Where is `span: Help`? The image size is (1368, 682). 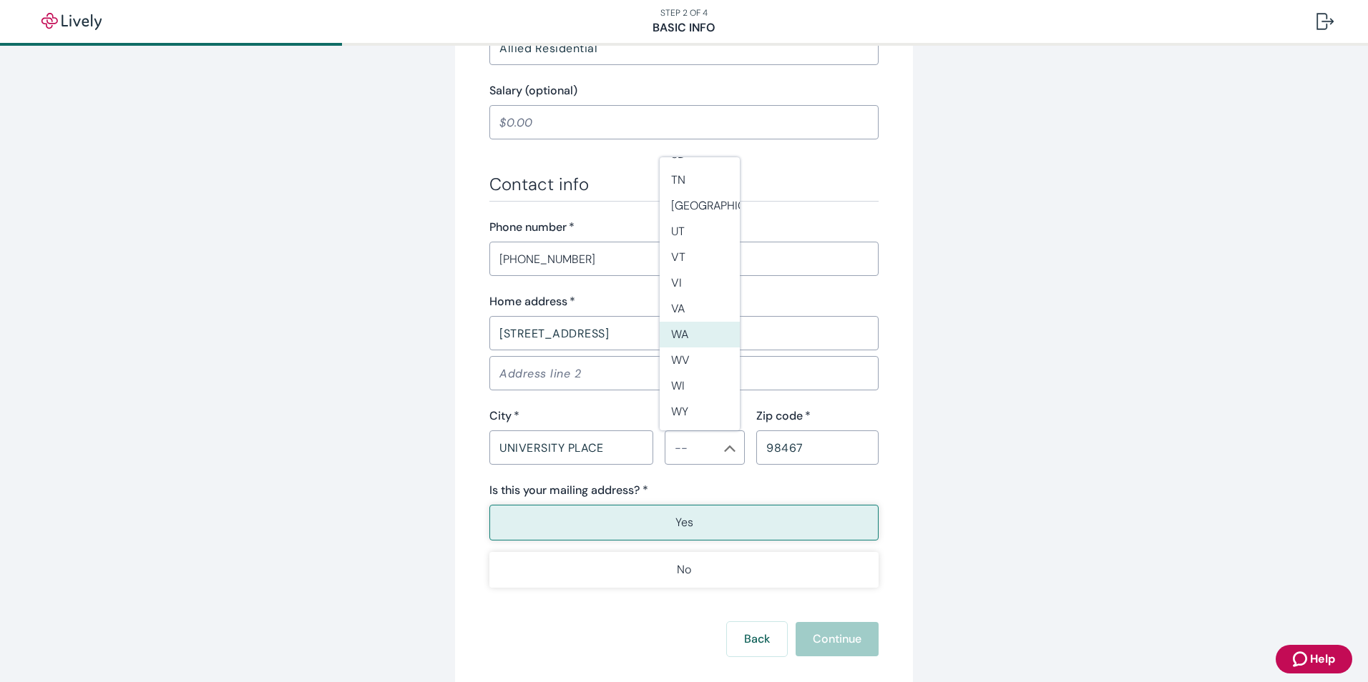
span: Help is located at coordinates (1322, 659).